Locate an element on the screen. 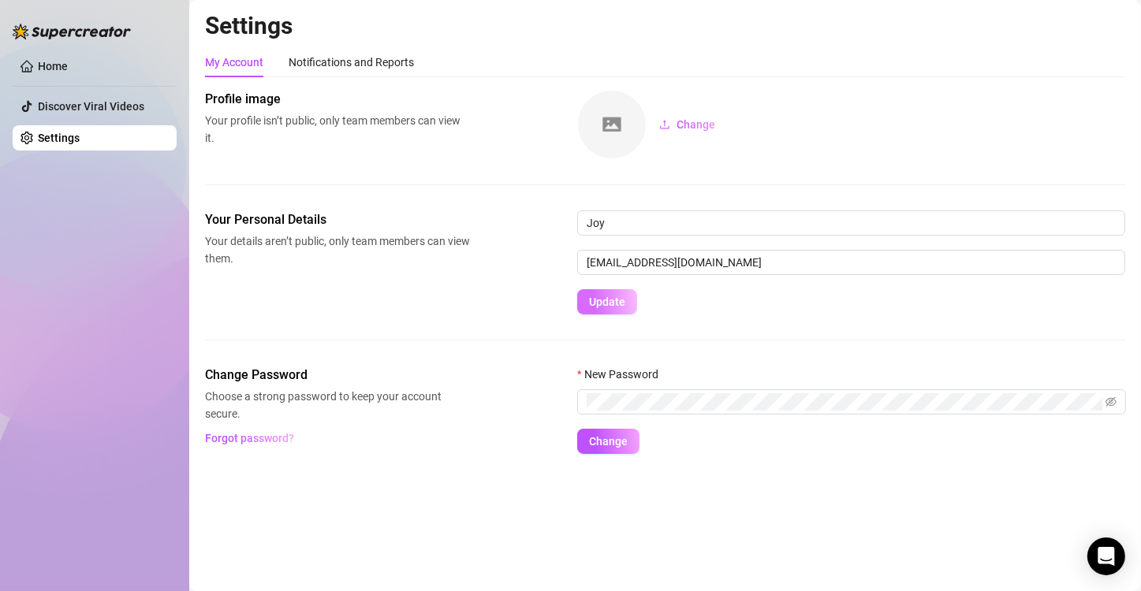 This screenshot has width=1141, height=591. button: Update is located at coordinates (607, 302).